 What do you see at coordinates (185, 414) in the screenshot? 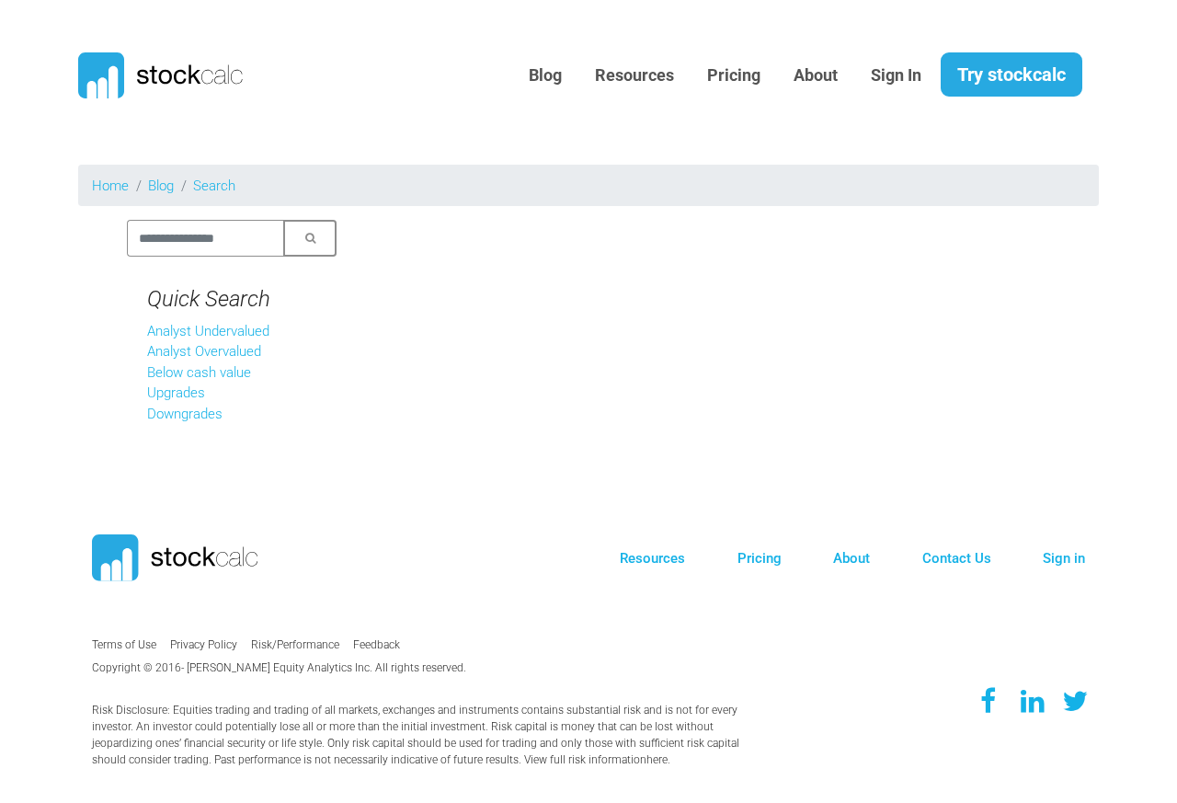
I see `a: Downgrades` at bounding box center [185, 414].